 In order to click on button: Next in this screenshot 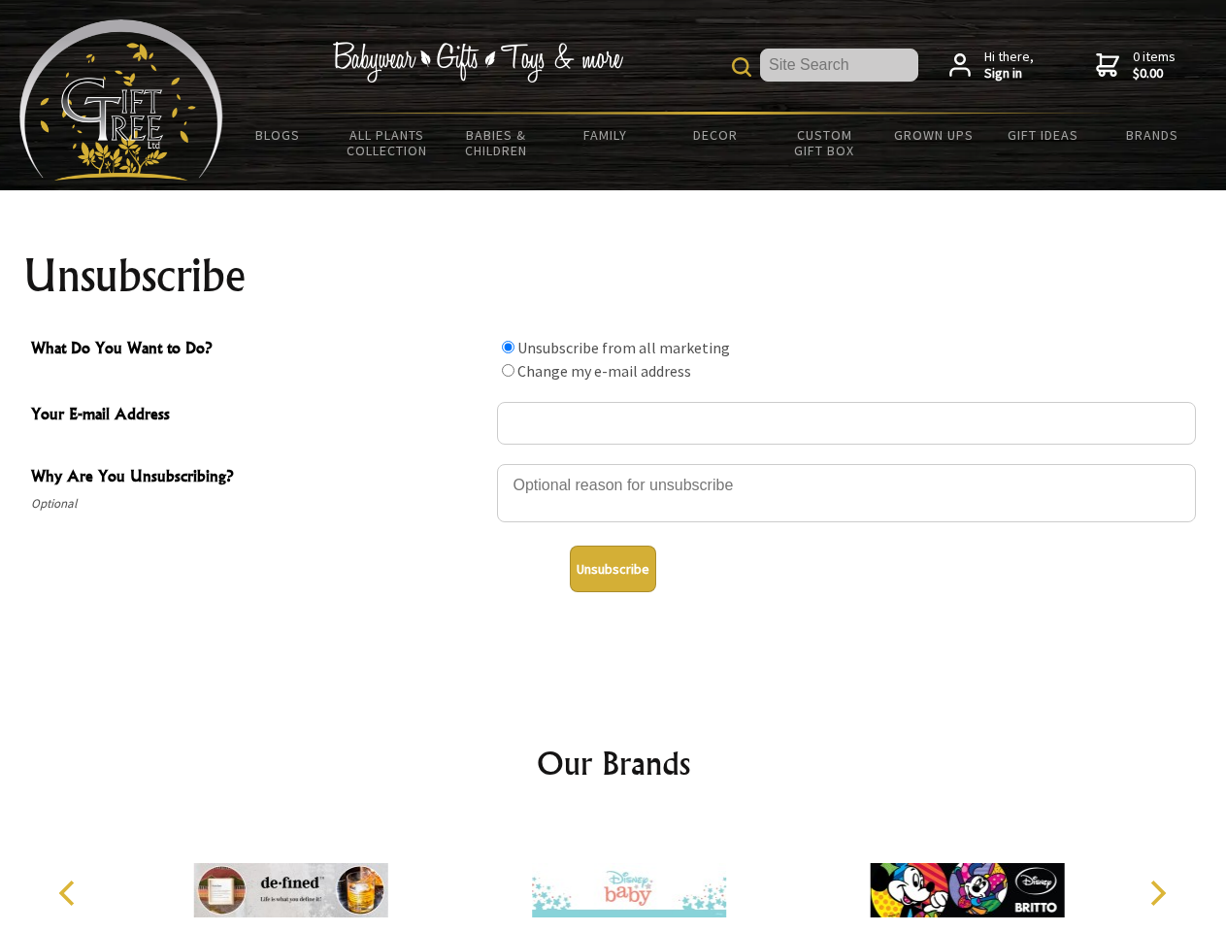, I will do `click(1157, 893)`.